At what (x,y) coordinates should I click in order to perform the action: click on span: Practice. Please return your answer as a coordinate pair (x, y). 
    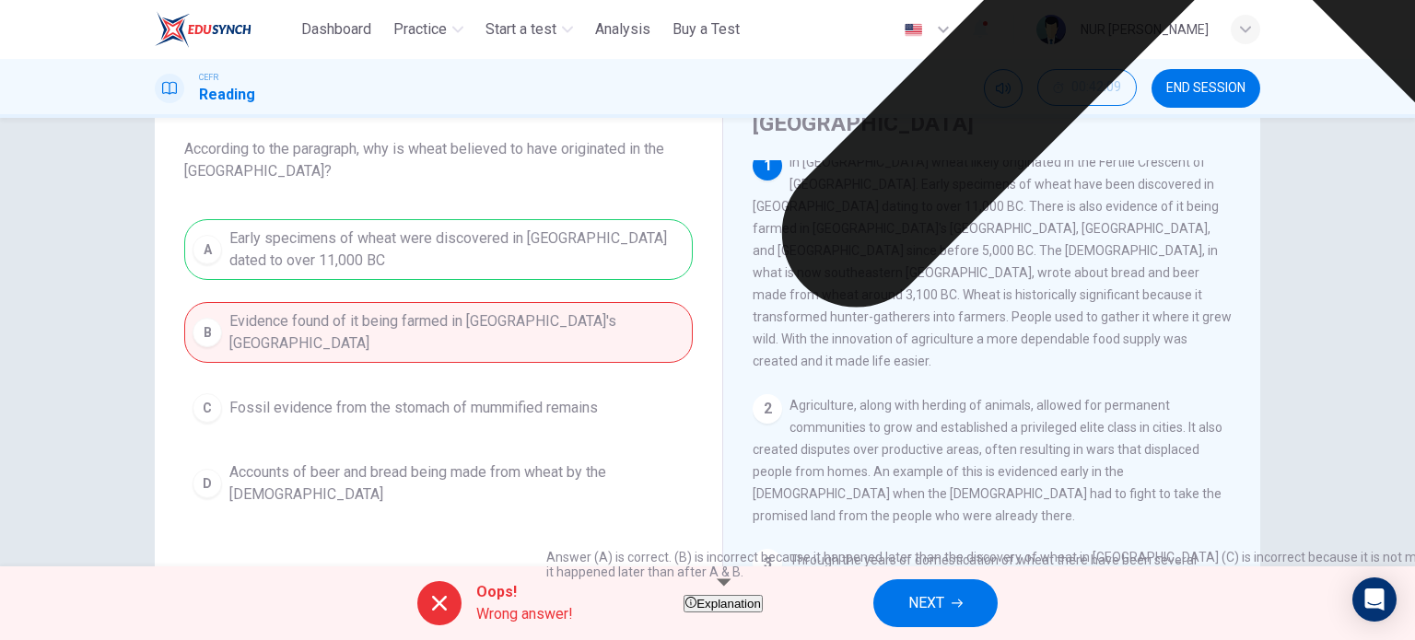
    Looking at the image, I should click on (420, 29).